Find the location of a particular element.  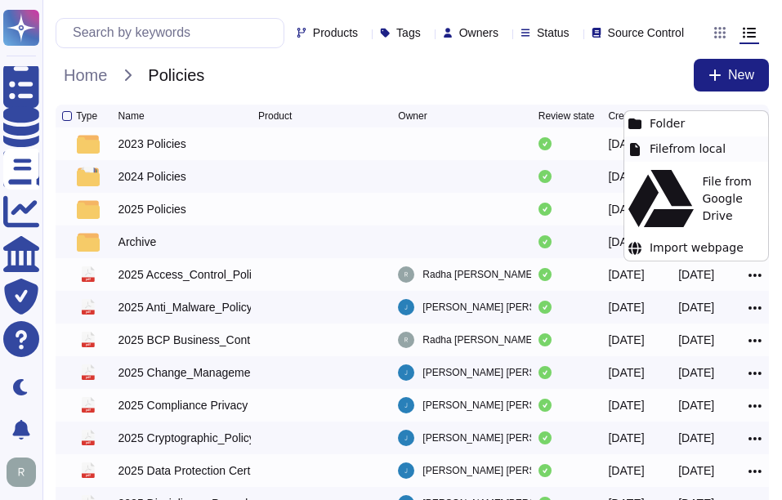

div: 2024 Policies is located at coordinates (152, 176).